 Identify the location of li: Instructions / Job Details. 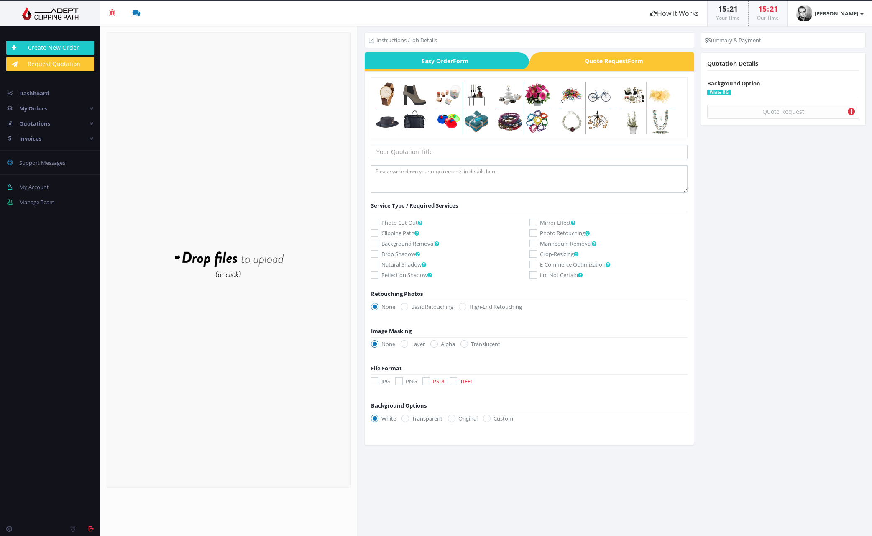
(403, 40).